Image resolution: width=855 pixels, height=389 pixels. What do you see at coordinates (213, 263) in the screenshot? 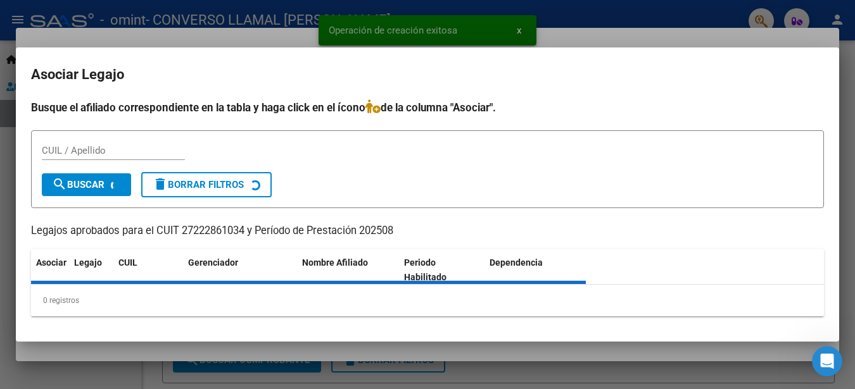
I see `span: Gerenciador` at bounding box center [213, 263].